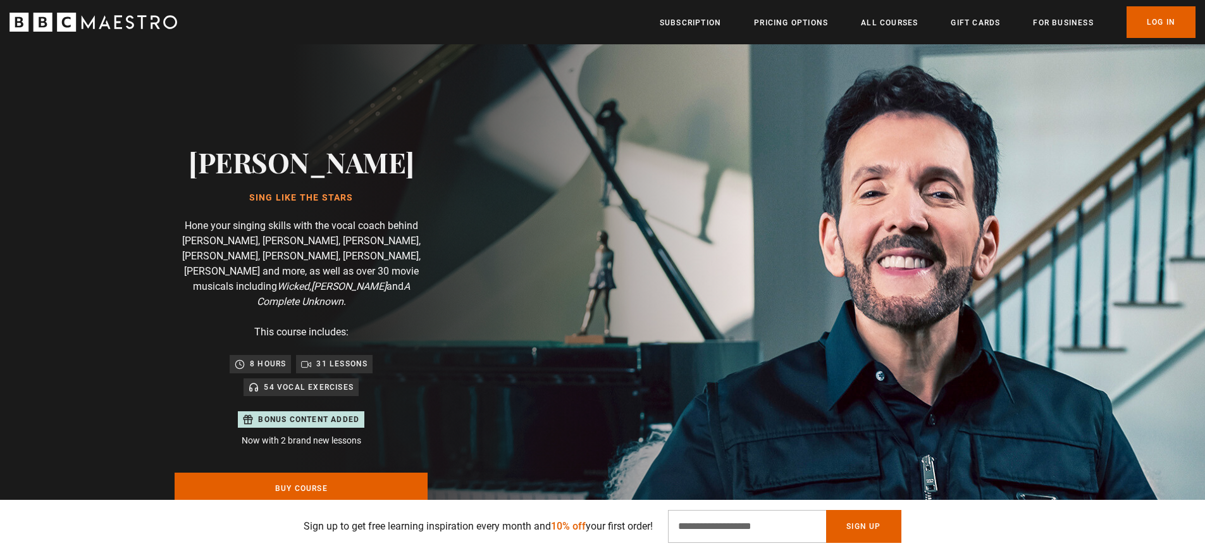  What do you see at coordinates (333, 293) in the screenshot?
I see `i: A Complete Unknown` at bounding box center [333, 293].